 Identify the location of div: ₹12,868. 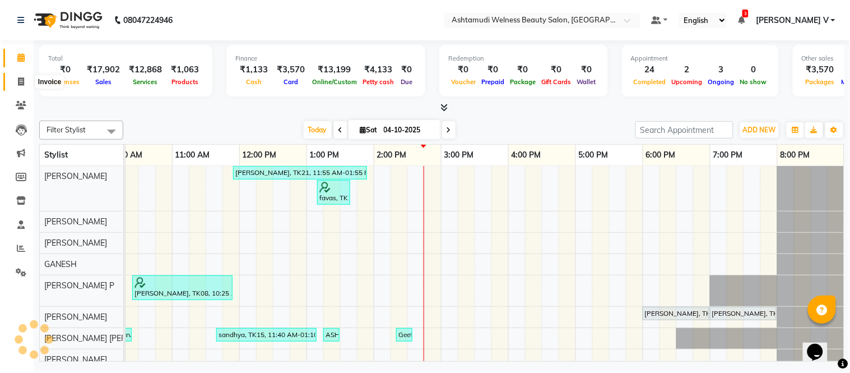
(145, 69).